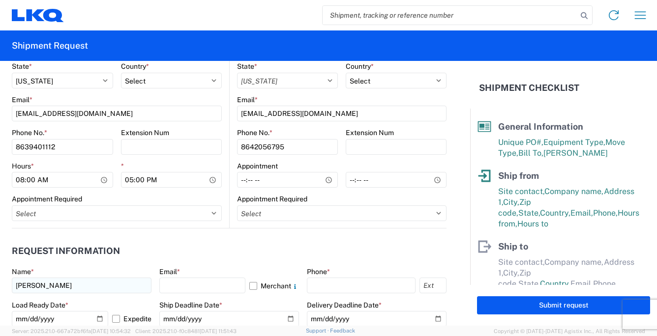 Image resolution: width=657 pixels, height=336 pixels. I want to click on label: Expedite, so click(132, 319).